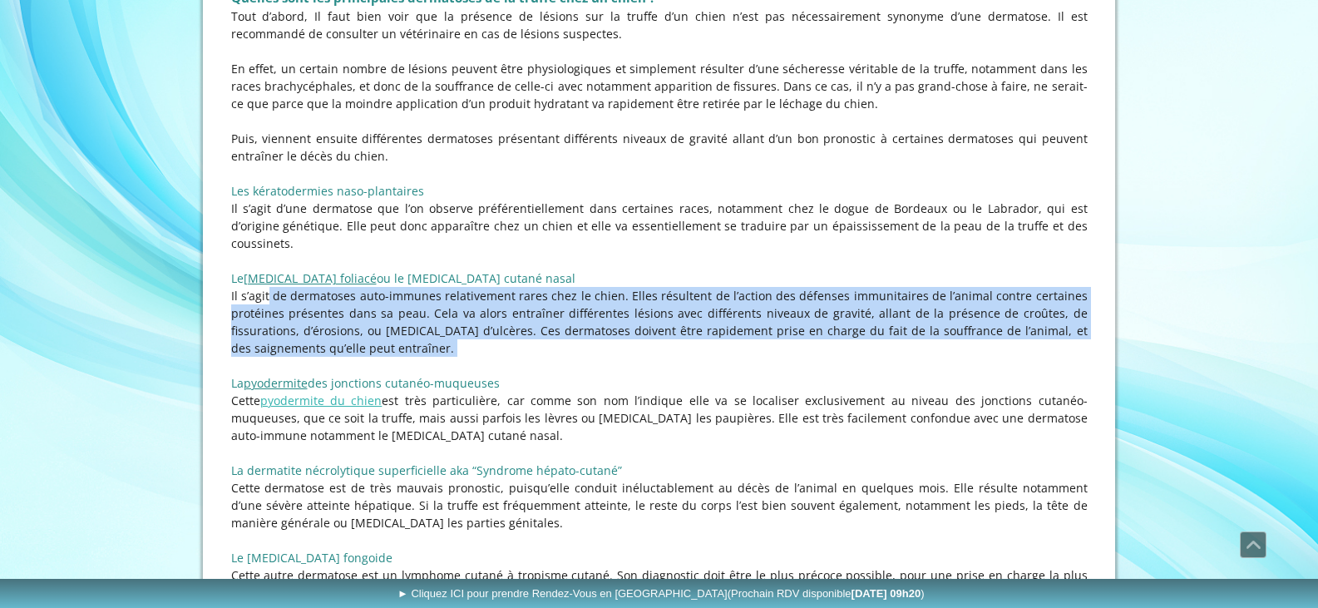 The image size is (1318, 608). Describe the element at coordinates (1253, 545) in the screenshot. I see `a: Défiler vers le haut` at that location.